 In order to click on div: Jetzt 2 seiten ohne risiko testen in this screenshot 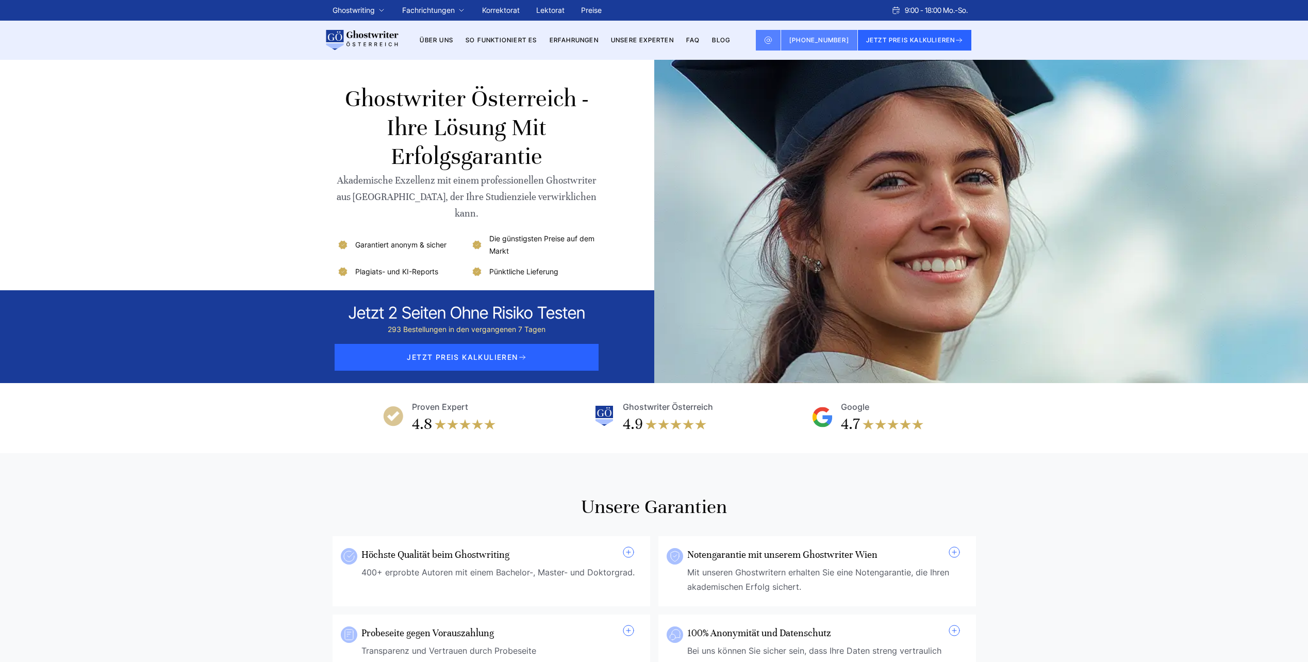, I will do `click(467, 313)`.